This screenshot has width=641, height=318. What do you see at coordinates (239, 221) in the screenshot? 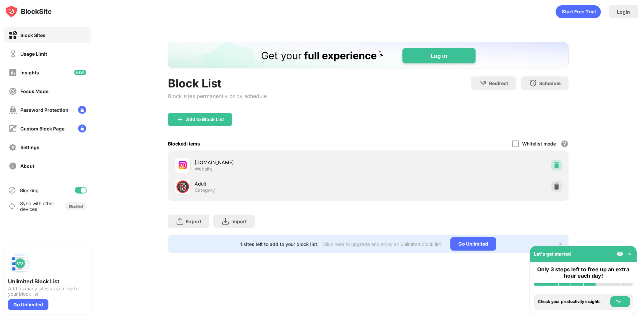
I see `div: Import` at bounding box center [239, 221].